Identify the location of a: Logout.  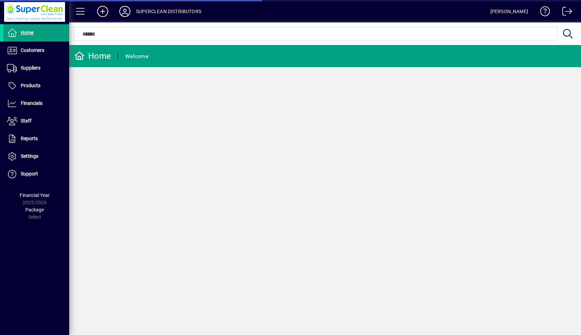
(565, 12).